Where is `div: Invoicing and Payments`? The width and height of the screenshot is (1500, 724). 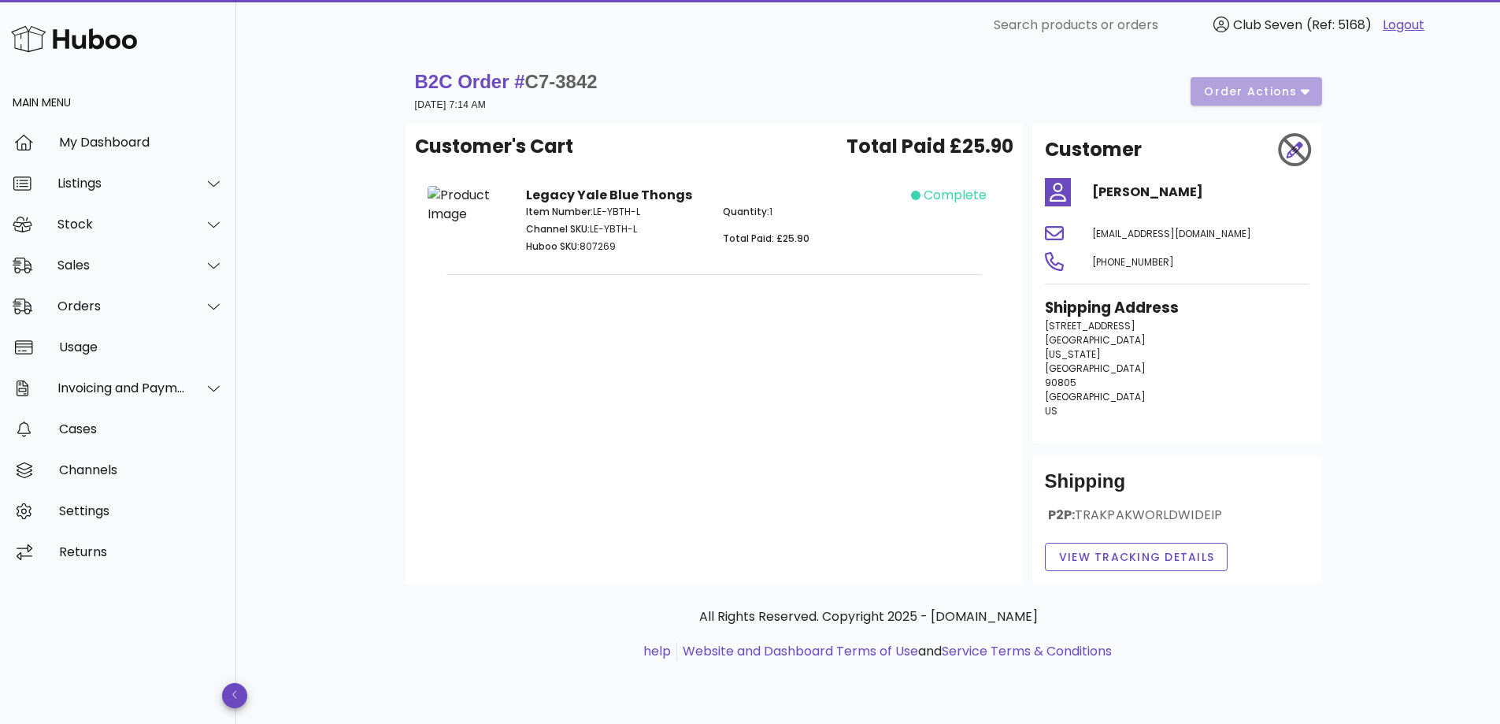
div: Invoicing and Payments is located at coordinates (121, 387).